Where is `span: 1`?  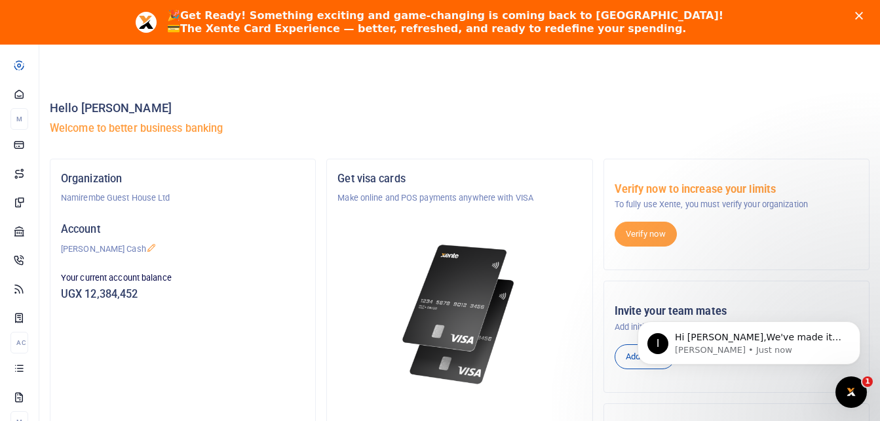 span: 1 is located at coordinates (868, 381).